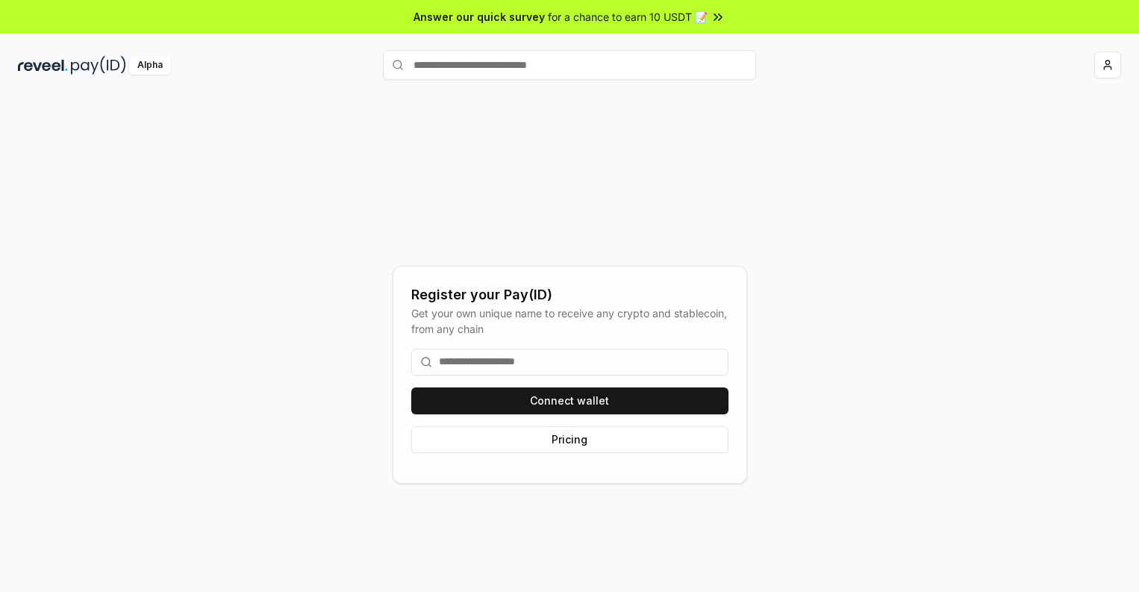  What do you see at coordinates (479, 16) in the screenshot?
I see `span: Answer our quick survey` at bounding box center [479, 16].